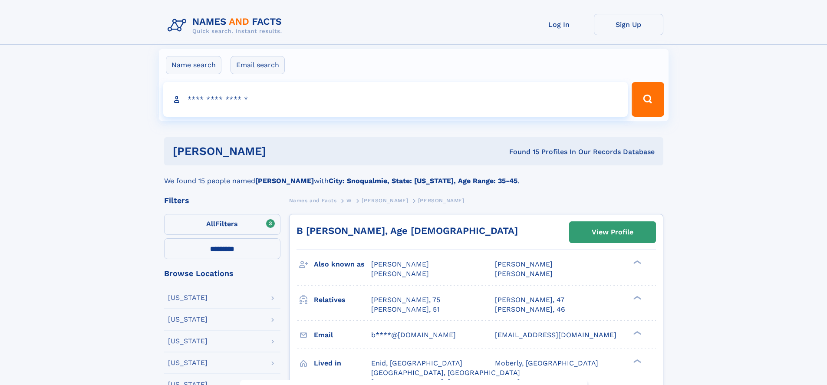  Describe the element at coordinates (349, 200) in the screenshot. I see `a: W` at that location.